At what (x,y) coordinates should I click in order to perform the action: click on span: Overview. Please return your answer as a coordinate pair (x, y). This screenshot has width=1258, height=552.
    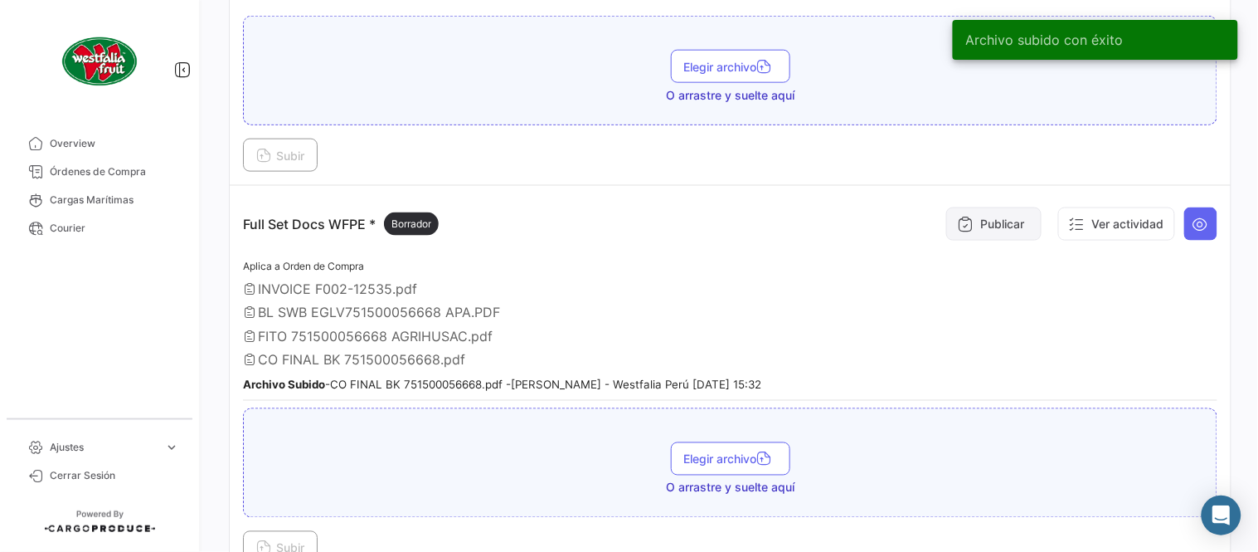
    Looking at the image, I should click on (114, 143).